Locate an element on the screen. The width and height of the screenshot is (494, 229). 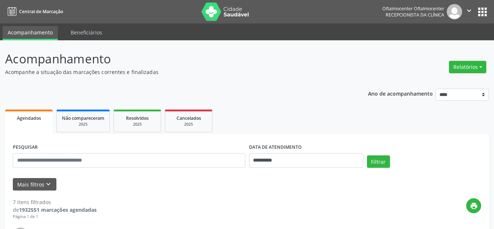
p: Acompanhamento is located at coordinates (174, 59).